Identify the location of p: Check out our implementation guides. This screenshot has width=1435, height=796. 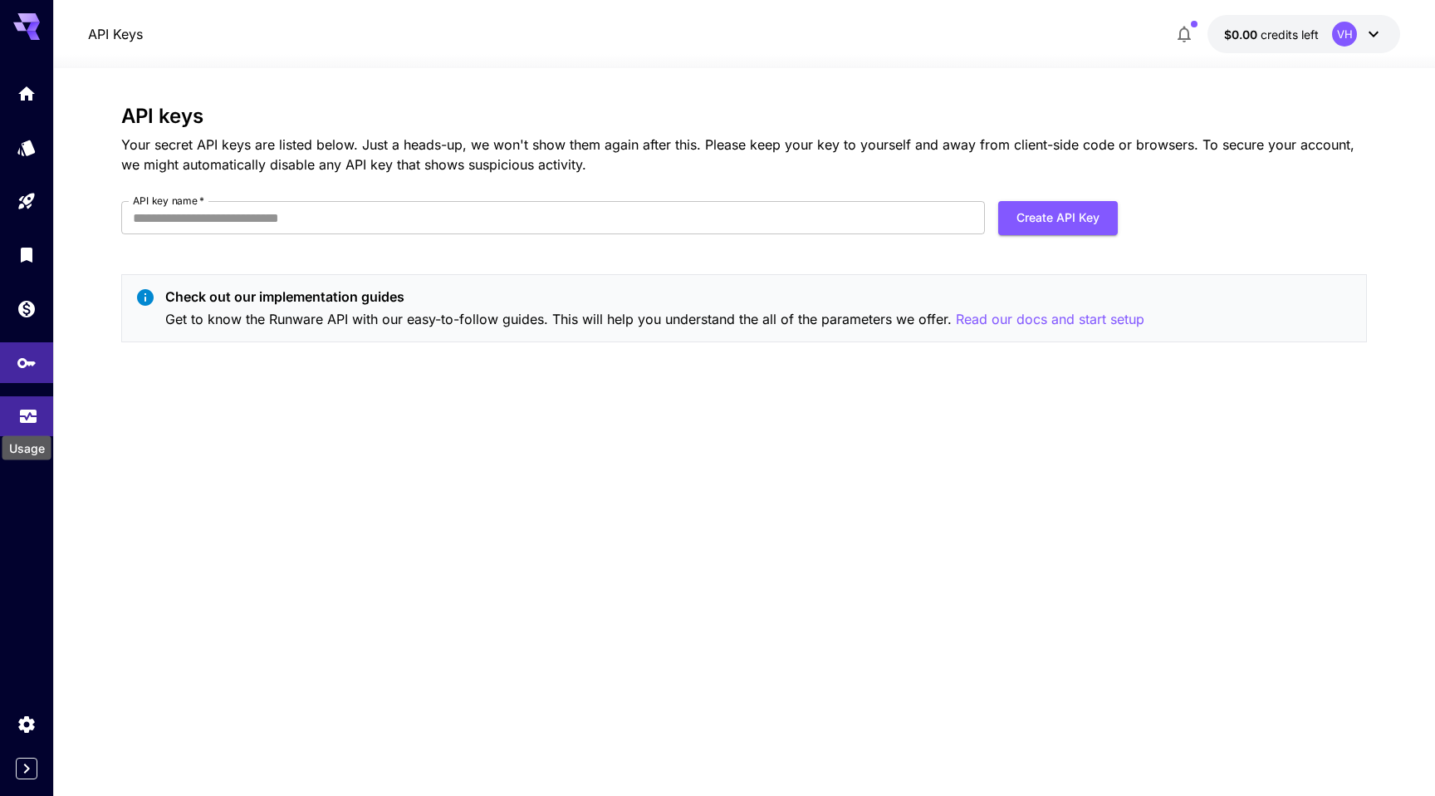
(654, 297).